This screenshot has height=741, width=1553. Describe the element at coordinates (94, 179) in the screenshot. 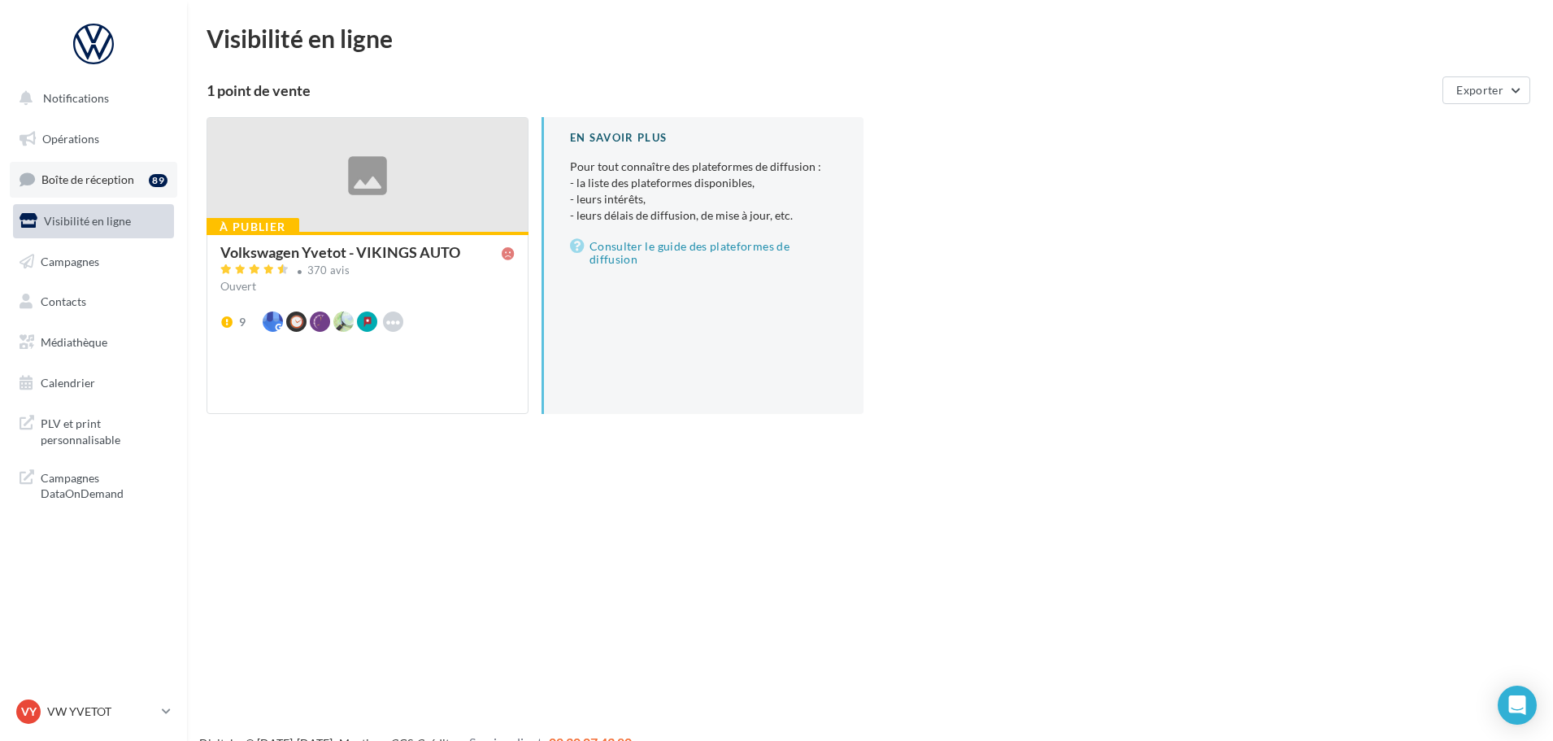

I see `a: Boîte de réception89` at that location.